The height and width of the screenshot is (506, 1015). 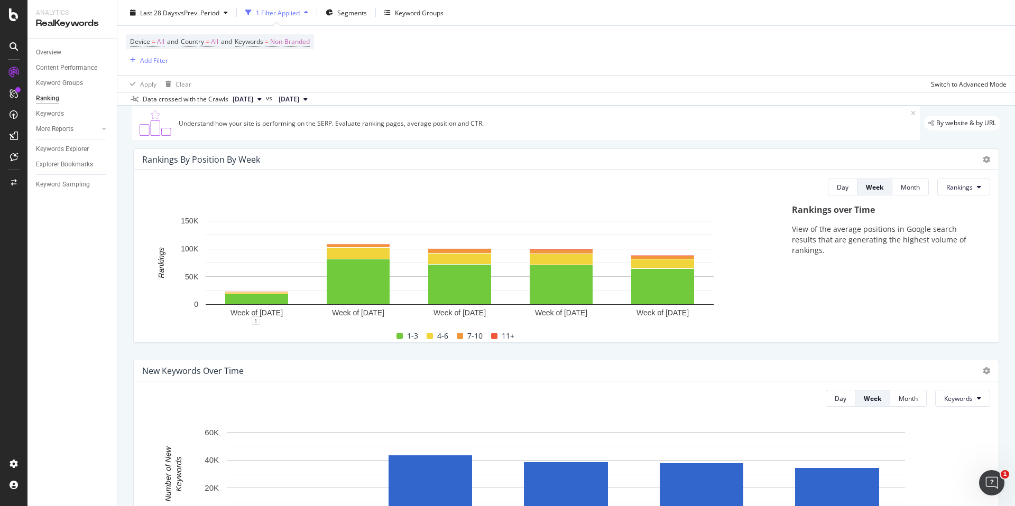 I want to click on button: Rankings, so click(x=964, y=187).